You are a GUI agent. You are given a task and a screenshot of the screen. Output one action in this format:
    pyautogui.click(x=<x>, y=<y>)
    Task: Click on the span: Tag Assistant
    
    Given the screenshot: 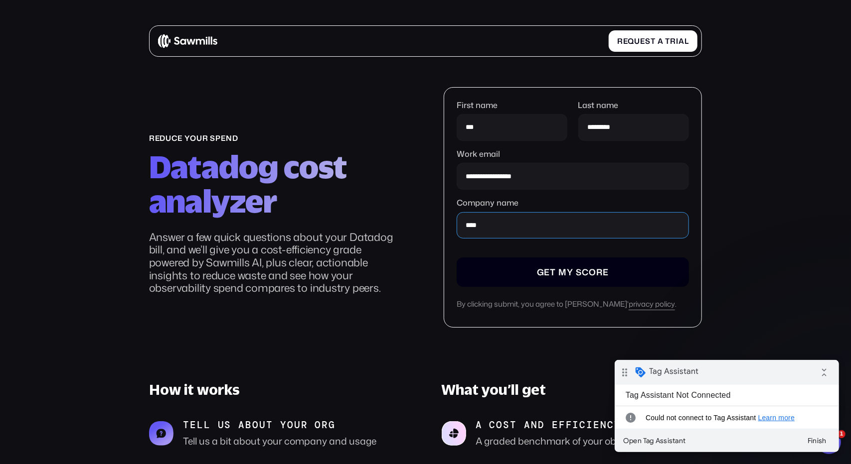 What is the action you would take?
    pyautogui.click(x=59, y=11)
    